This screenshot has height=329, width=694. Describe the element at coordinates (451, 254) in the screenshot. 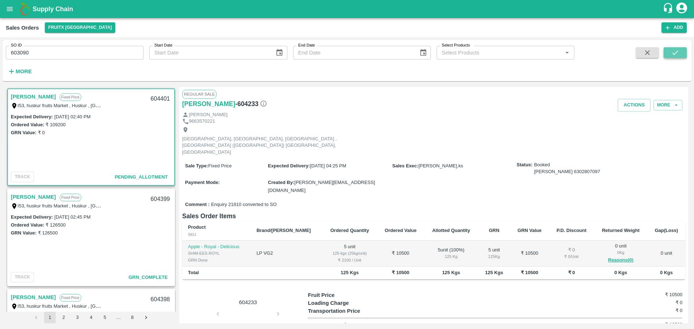

I see `div: 5 unit ( 100 %)` at that location.